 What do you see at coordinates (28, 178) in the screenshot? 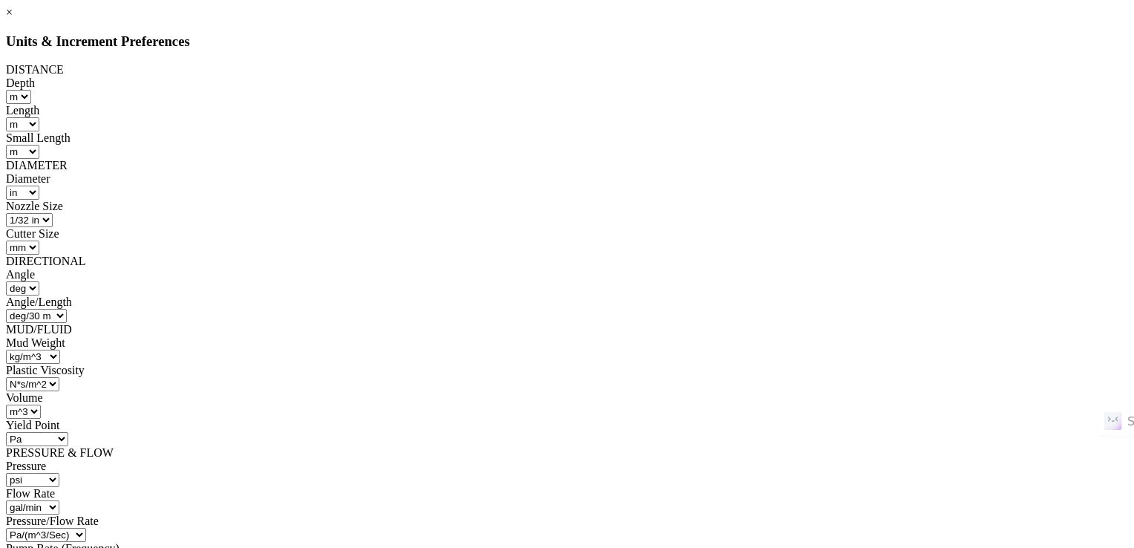
I see `label: Diameter` at bounding box center [28, 178].